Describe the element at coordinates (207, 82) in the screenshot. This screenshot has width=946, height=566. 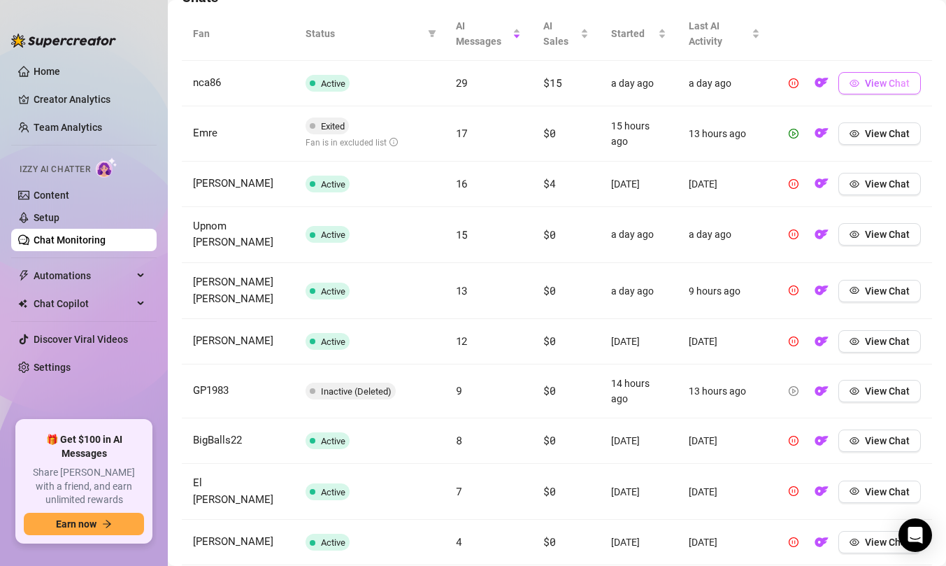
I see `span: nca86` at that location.